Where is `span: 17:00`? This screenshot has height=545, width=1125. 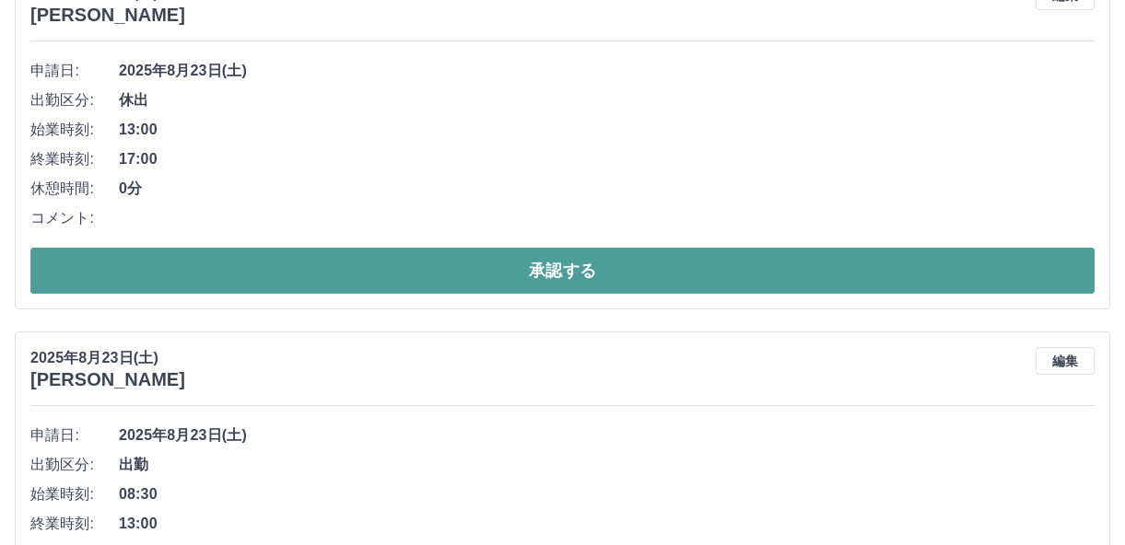
span: 17:00 is located at coordinates (606, 159).